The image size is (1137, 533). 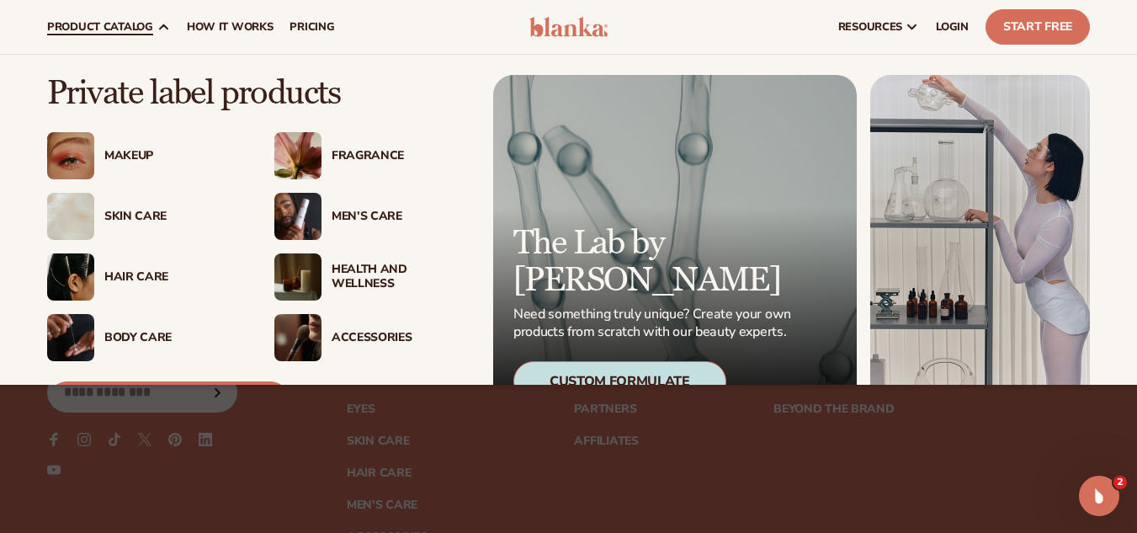 What do you see at coordinates (400, 156) in the screenshot?
I see `div: Fragrance` at bounding box center [400, 156].